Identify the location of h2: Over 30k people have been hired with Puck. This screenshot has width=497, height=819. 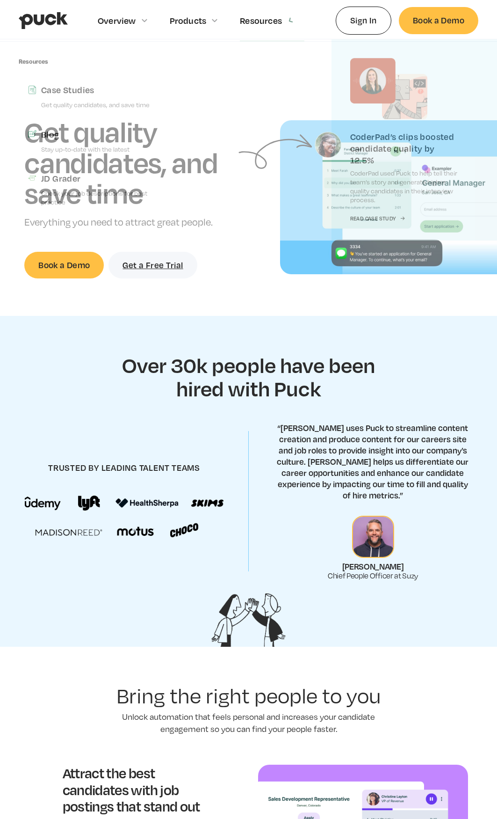
(249, 376).